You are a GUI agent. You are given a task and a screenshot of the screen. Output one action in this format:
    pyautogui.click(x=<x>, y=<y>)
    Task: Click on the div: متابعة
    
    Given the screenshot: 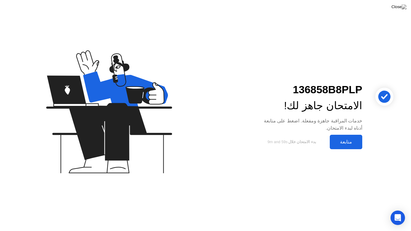 What is the action you would take?
    pyautogui.click(x=346, y=142)
    